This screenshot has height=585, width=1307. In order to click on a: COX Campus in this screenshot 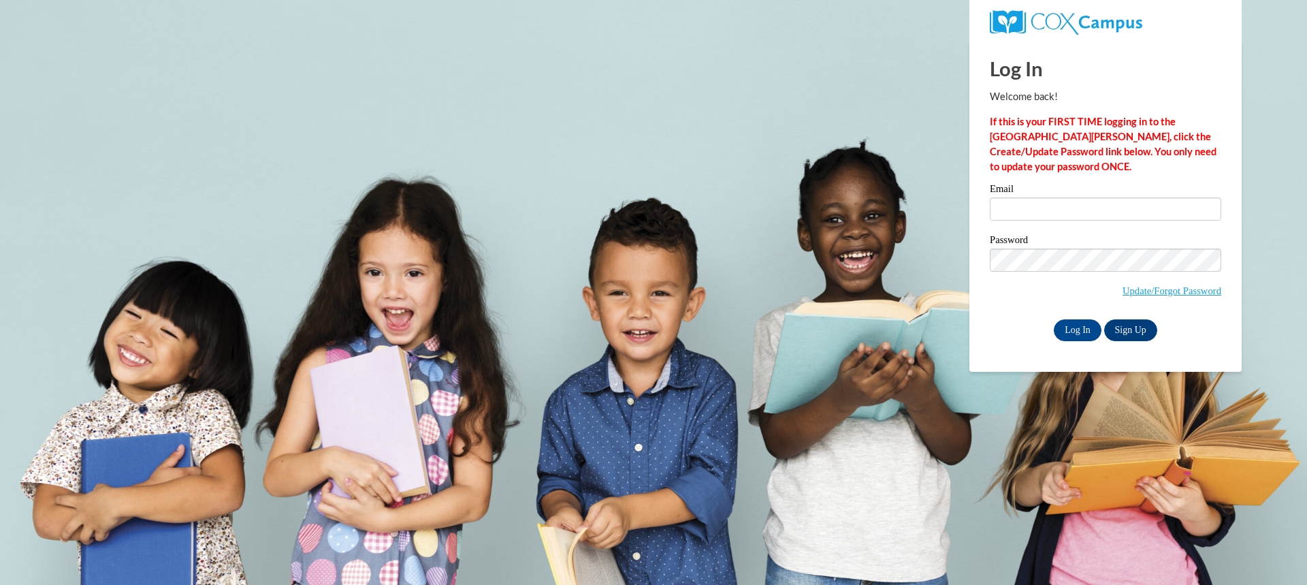, I will do `click(1105, 22)`.